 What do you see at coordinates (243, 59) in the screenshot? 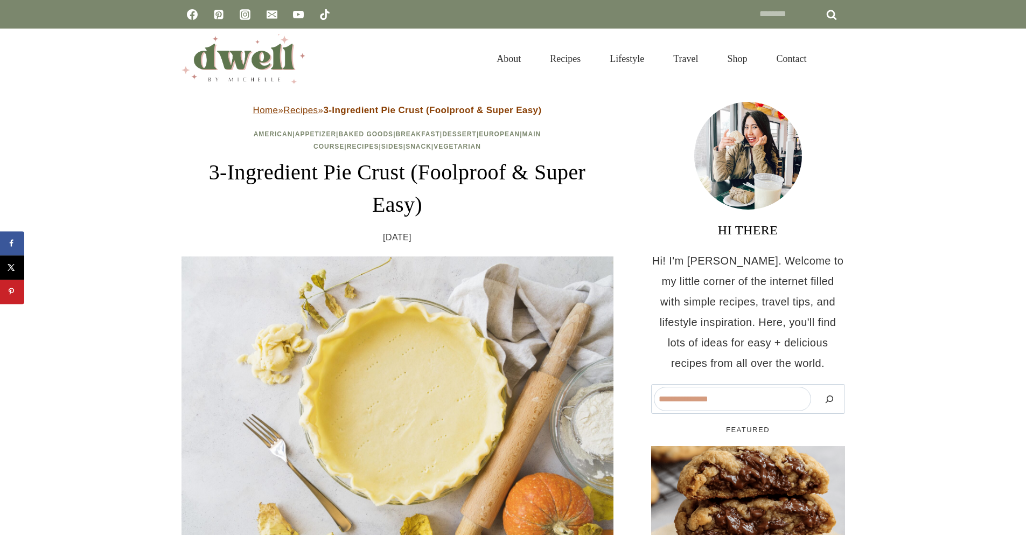
I see `a: DWELL by michelle` at bounding box center [243, 59].